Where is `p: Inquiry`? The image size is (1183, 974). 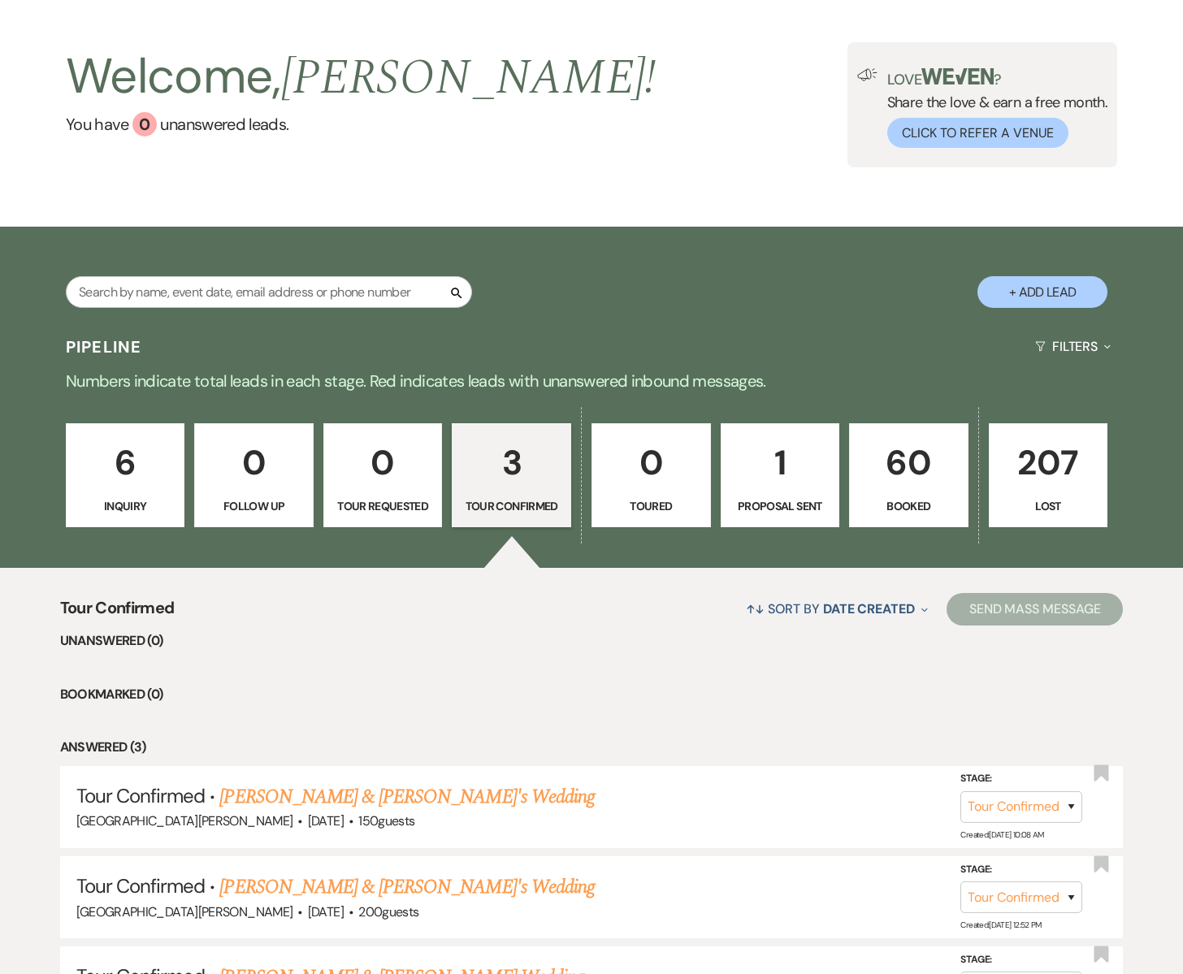 p: Inquiry is located at coordinates (125, 506).